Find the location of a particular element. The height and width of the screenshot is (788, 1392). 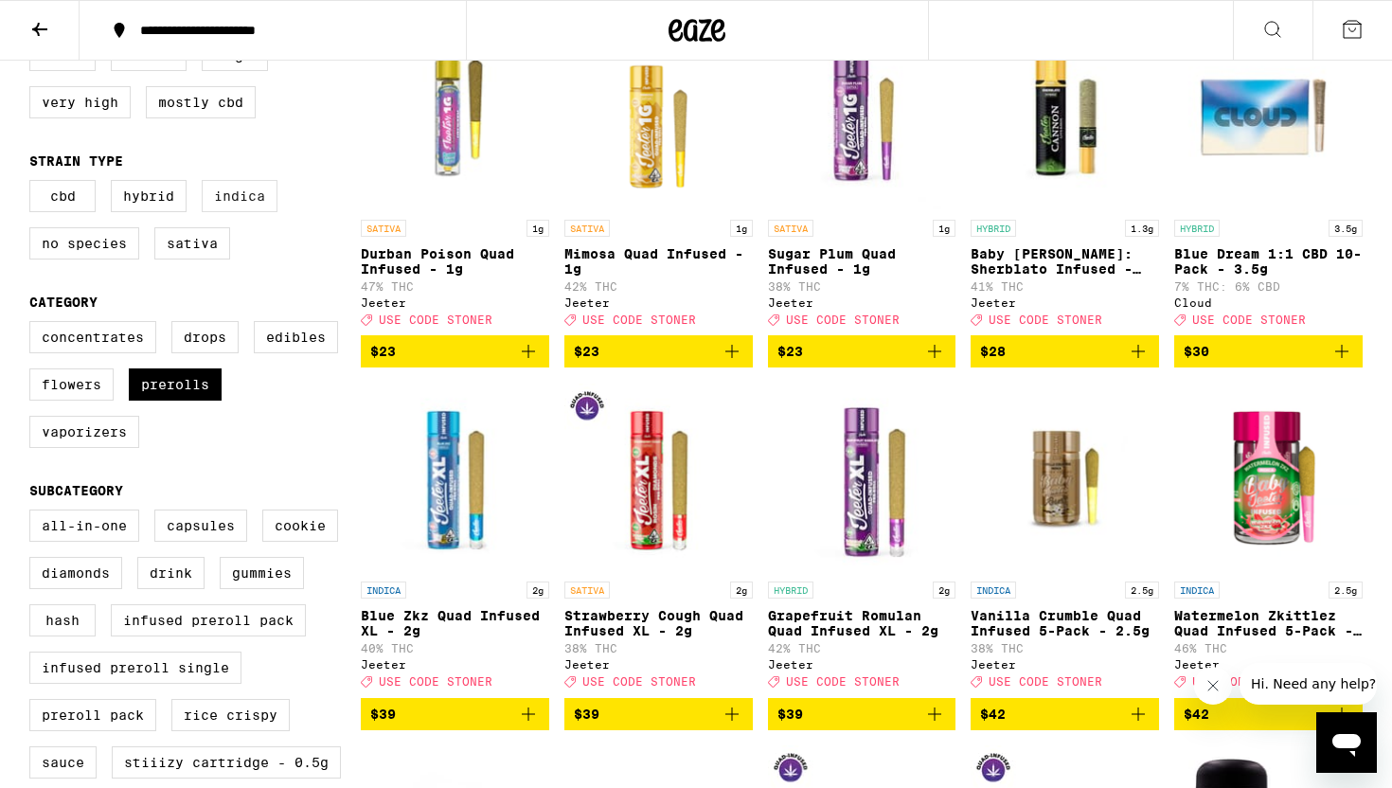

p: Mimosa Quad Infused - 1g is located at coordinates (658, 261).